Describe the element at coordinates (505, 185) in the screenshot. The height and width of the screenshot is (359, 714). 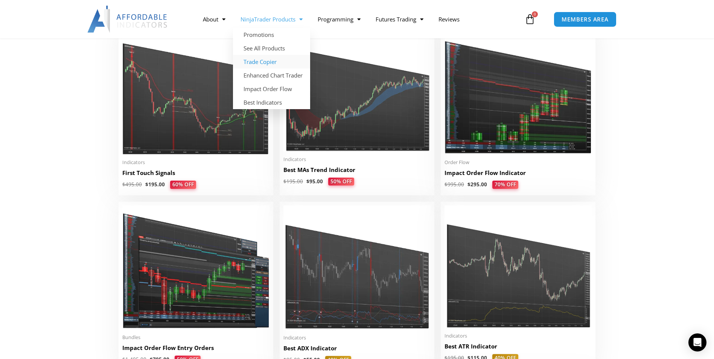
I see `span: 70% OFF` at that location.